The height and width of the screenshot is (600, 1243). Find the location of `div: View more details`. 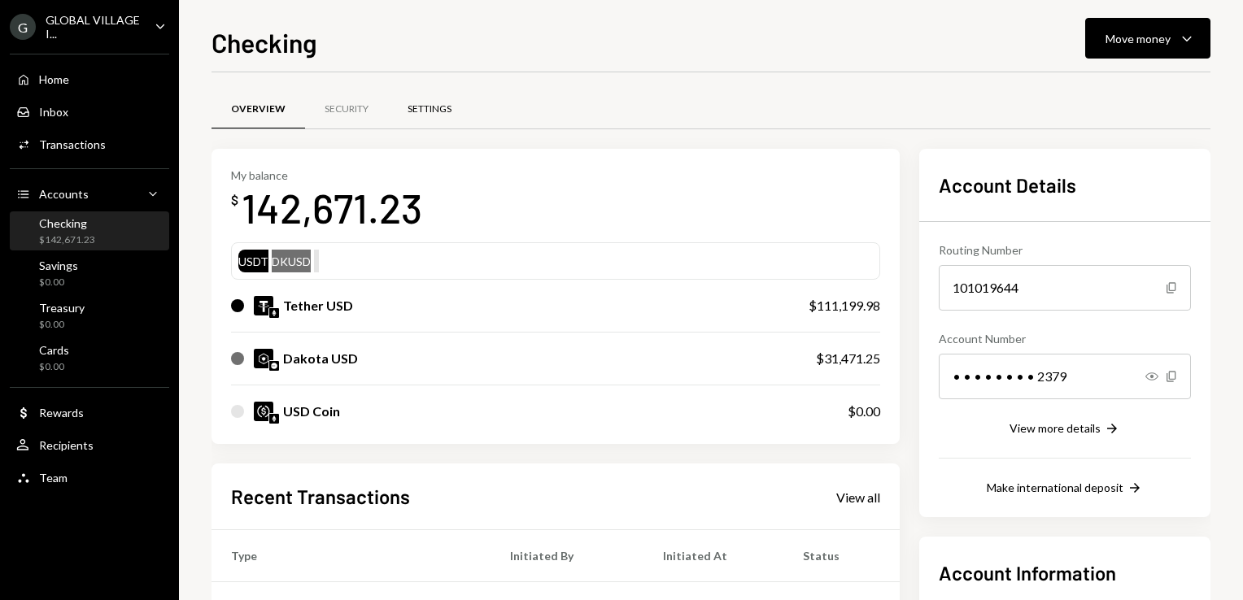

div: View more details is located at coordinates (1055, 428).